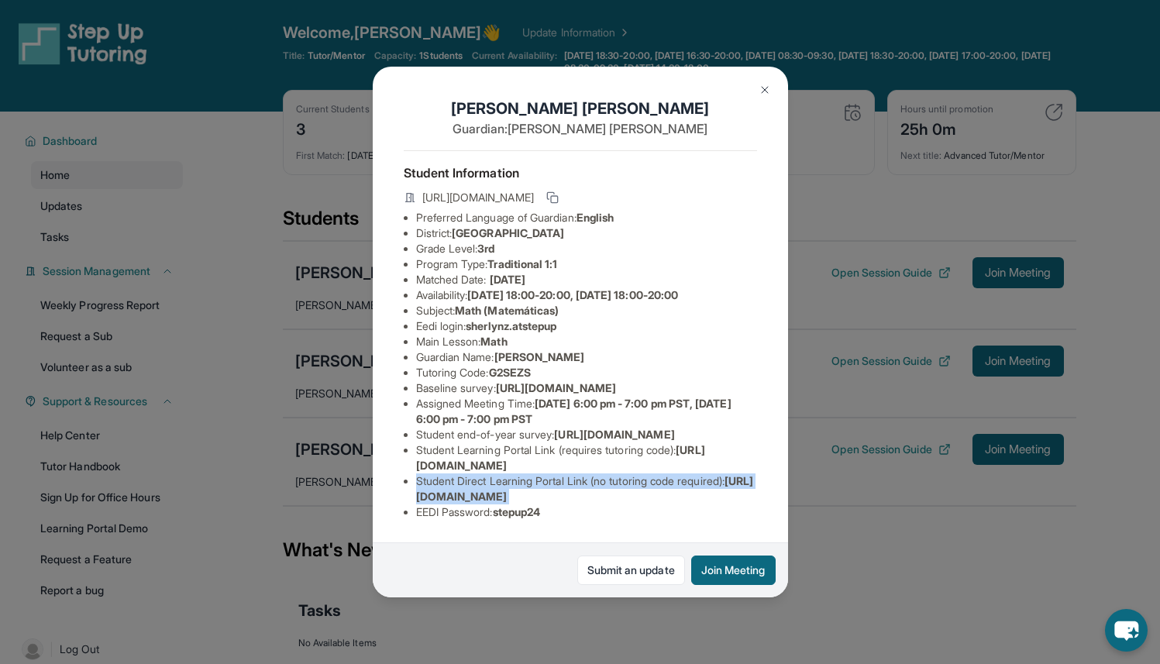 The height and width of the screenshot is (664, 1160). Describe the element at coordinates (486, 248) in the screenshot. I see `span: 3rd` at that location.